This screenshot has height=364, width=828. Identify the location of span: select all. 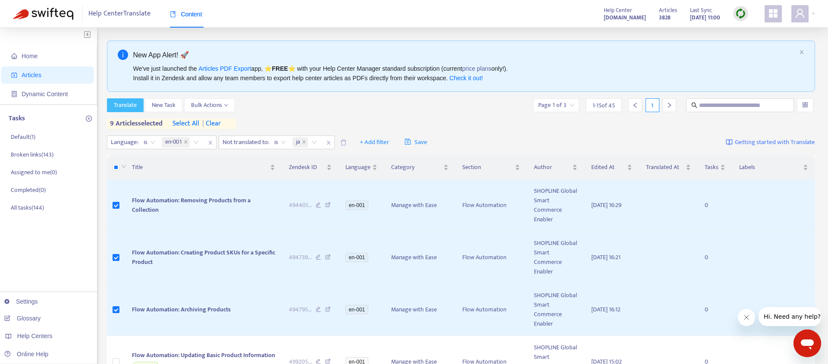
(186, 124).